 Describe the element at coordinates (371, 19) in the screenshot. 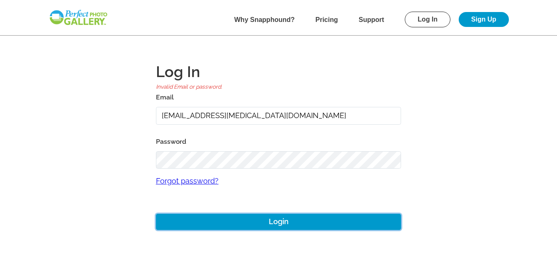

I see `b: Support` at that location.